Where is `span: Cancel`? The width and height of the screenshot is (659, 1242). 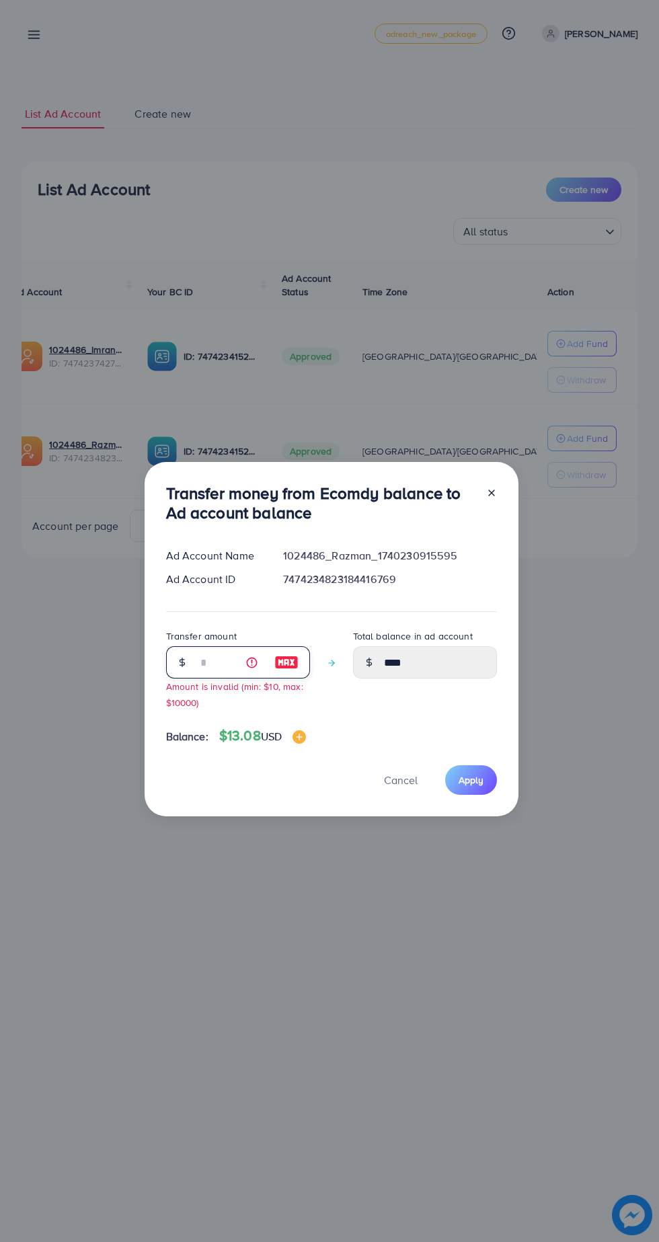
span: Cancel is located at coordinates (401, 780).